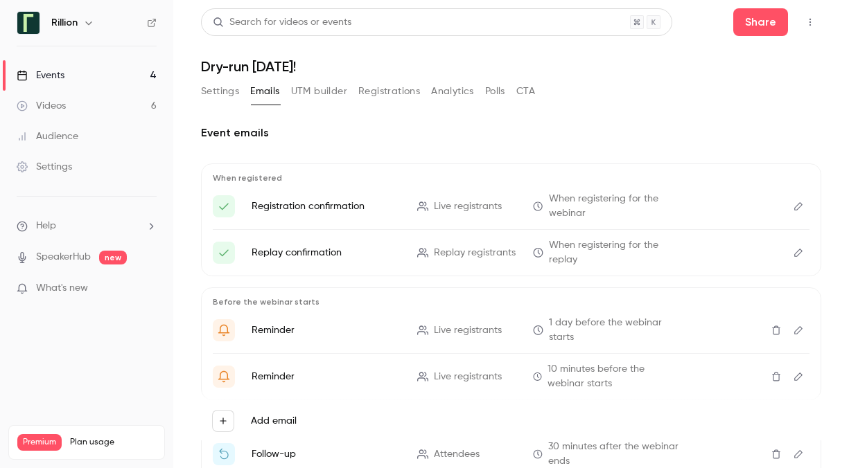 This screenshot has height=468, width=849. I want to click on span: What's new, so click(62, 288).